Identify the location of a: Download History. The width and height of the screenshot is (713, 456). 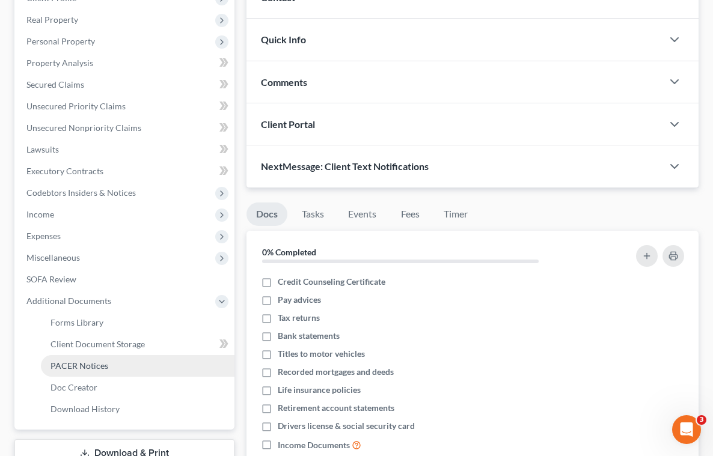
(138, 409).